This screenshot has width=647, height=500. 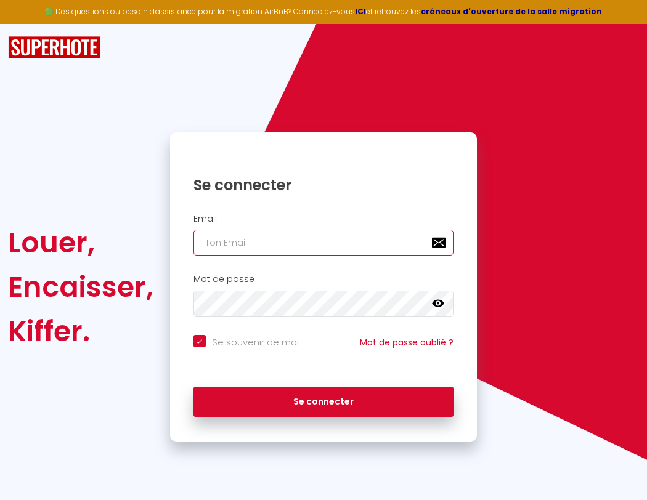 I want to click on img: SuperHote logo, so click(x=54, y=47).